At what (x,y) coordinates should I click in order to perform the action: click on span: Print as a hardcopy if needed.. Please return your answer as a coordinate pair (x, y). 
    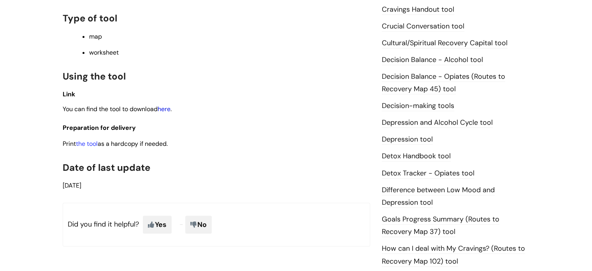
    Looking at the image, I should click on (115, 143).